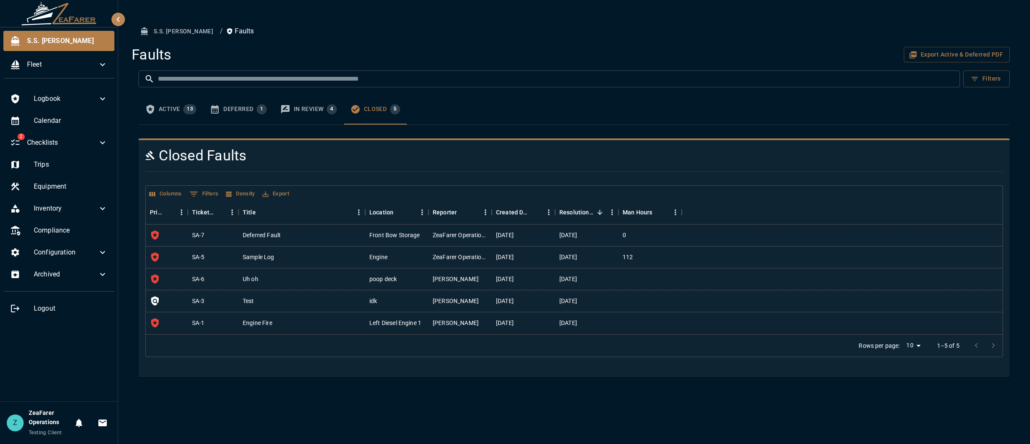  What do you see at coordinates (879, 346) in the screenshot?
I see `p: Rows per page:` at bounding box center [879, 346].